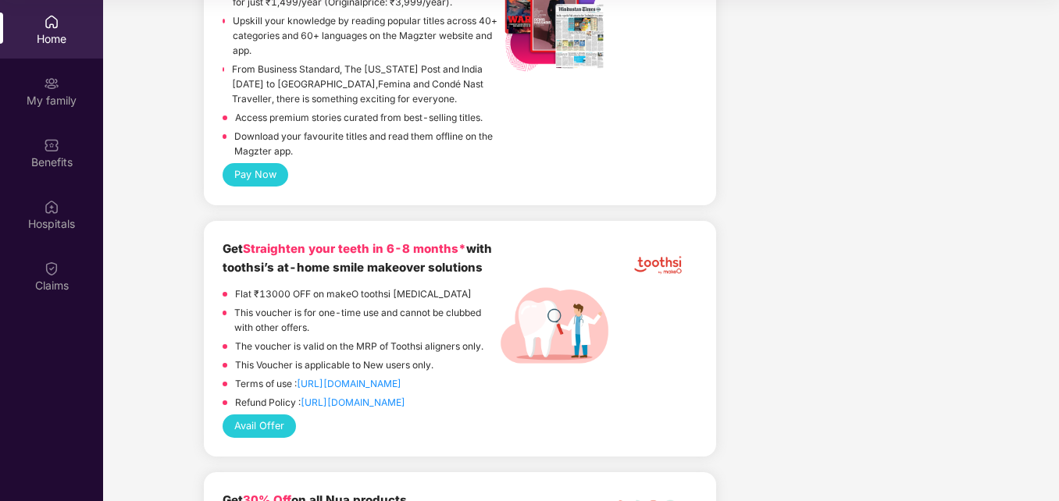 This screenshot has height=501, width=1059. I want to click on p: Upskill your knowledge by reading popular titles across 40+ categories and 60+ languages on the M..., so click(366, 36).